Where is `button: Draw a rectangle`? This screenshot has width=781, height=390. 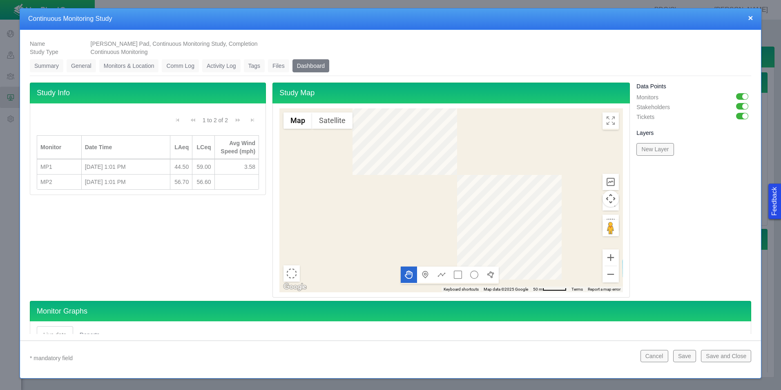 button: Draw a rectangle is located at coordinates (458, 275).